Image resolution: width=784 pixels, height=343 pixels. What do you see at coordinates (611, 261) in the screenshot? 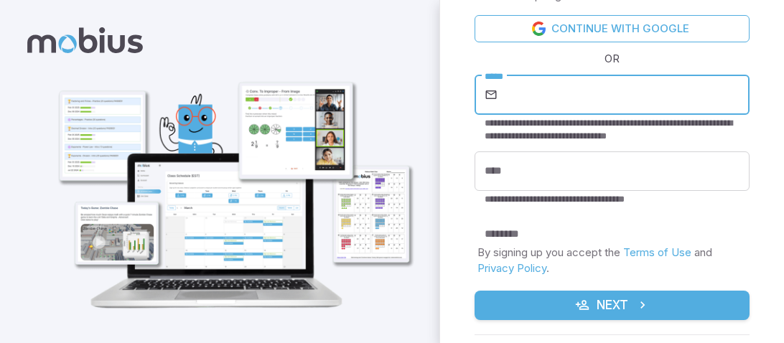
I see `p: By signing up you accept the and .` at bounding box center [611, 261].